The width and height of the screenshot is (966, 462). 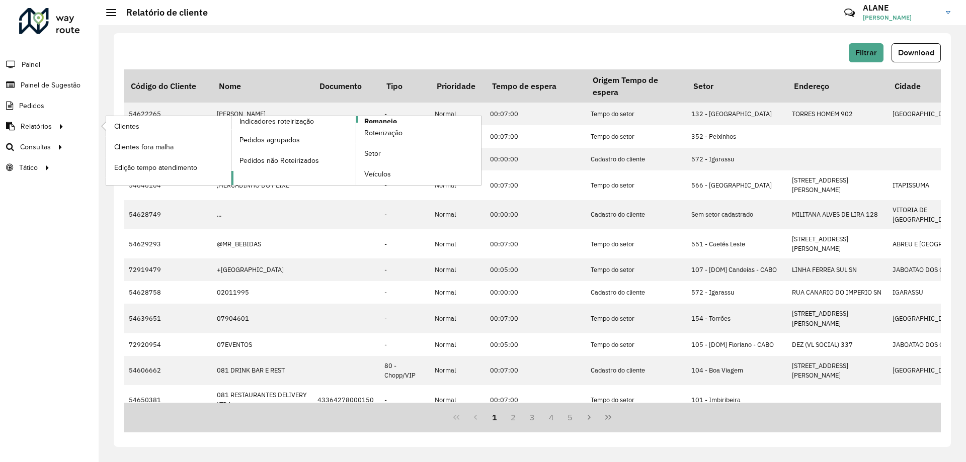 I want to click on span: Pedidos não Roteirizados, so click(x=279, y=160).